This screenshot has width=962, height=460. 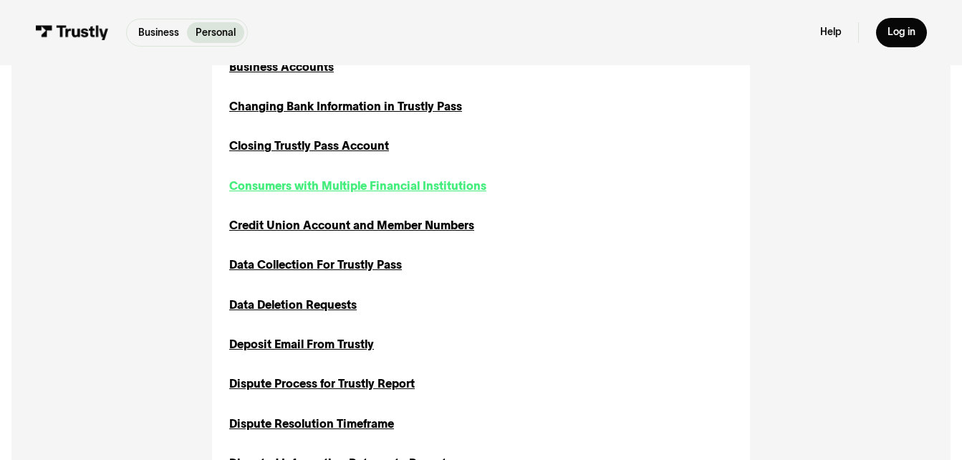 I want to click on a: Business, so click(x=158, y=32).